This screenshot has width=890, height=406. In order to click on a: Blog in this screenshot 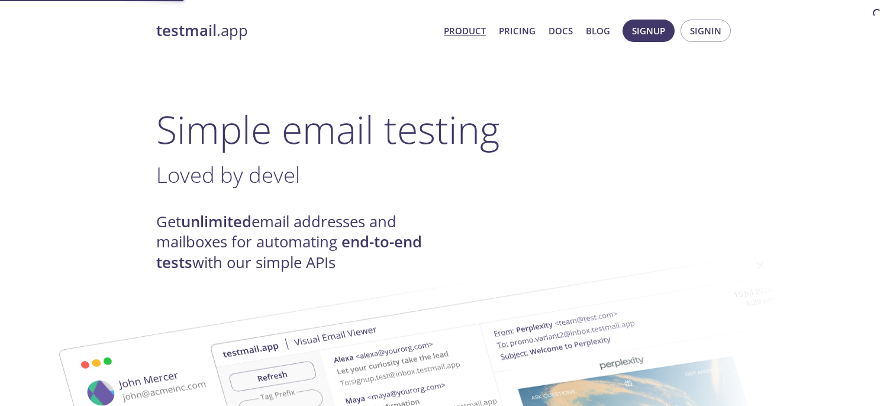, I will do `click(598, 31)`.